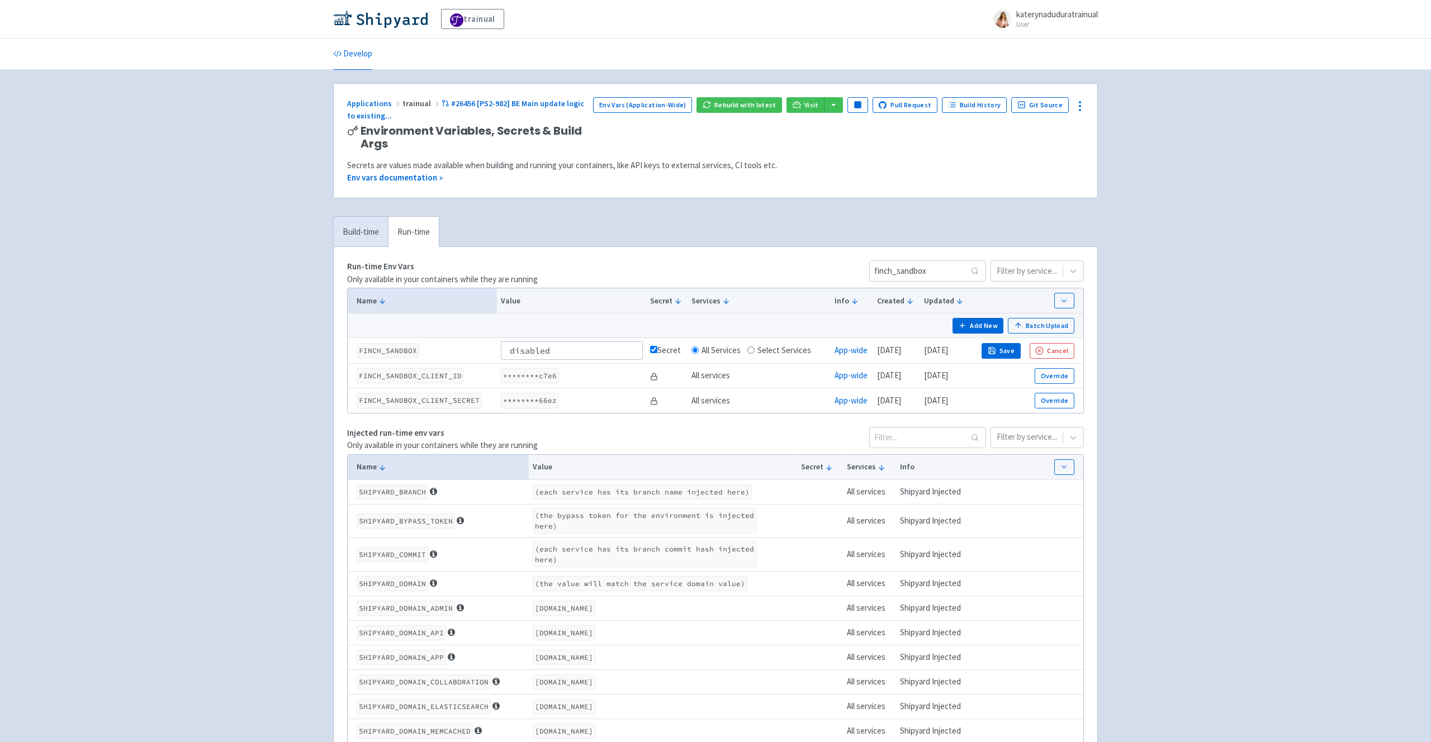 Image resolution: width=1431 pixels, height=742 pixels. I want to click on code: SHIPYARD_DOMAIN_APP, so click(401, 657).